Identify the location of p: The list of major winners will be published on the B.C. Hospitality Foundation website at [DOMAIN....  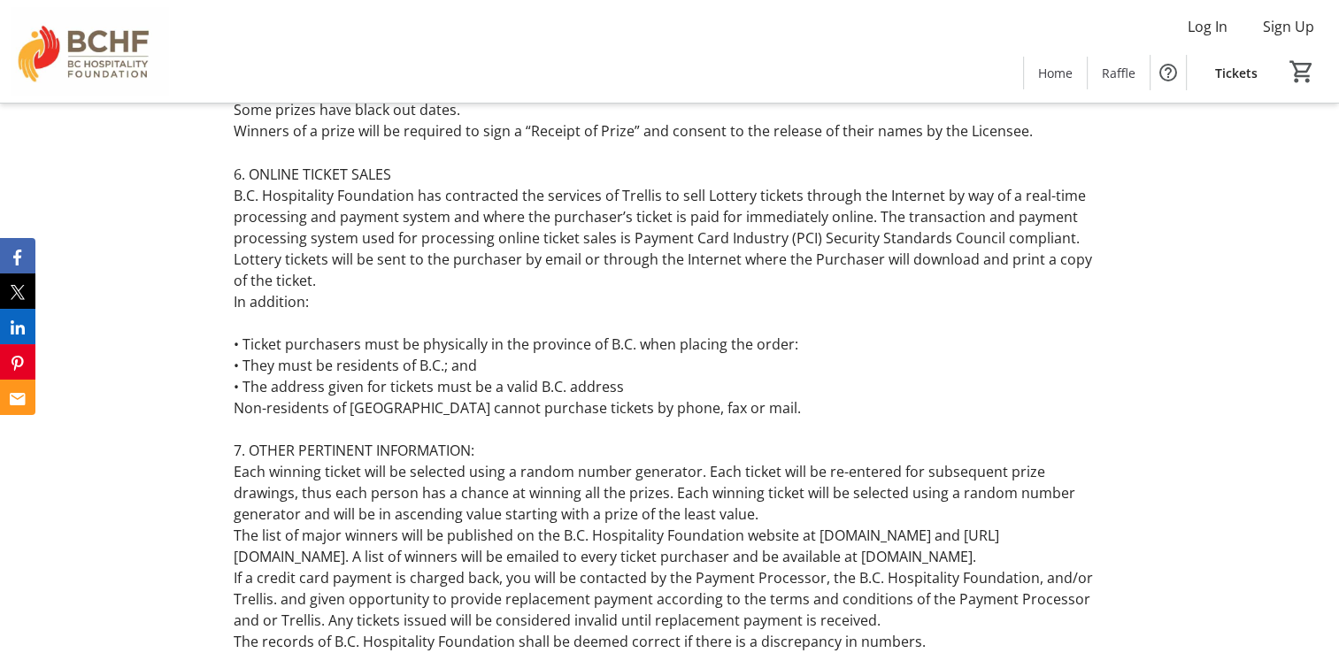
(669, 545).